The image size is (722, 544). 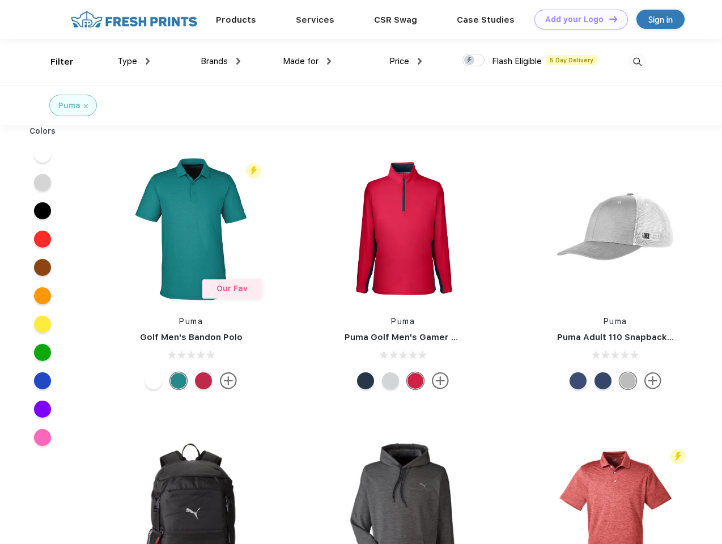 I want to click on span: 5 Day Delivery, so click(x=571, y=60).